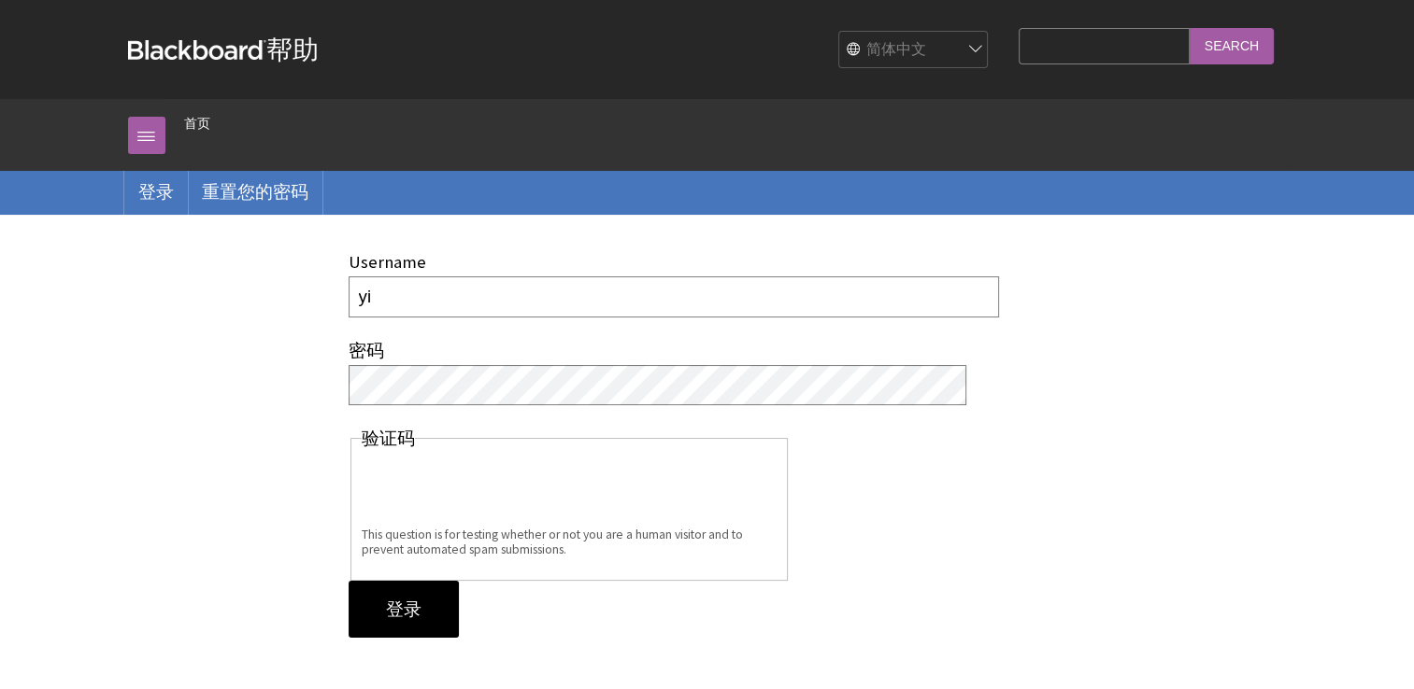  What do you see at coordinates (197, 50) in the screenshot?
I see `strong: Blackboard` at bounding box center [197, 50].